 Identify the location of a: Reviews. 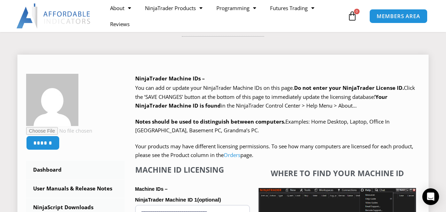
(120, 24).